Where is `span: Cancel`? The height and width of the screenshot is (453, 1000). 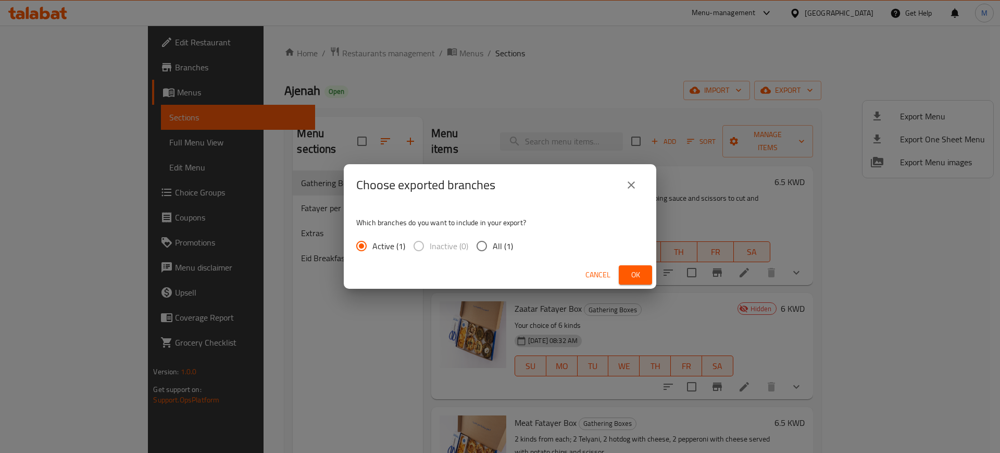
span: Cancel is located at coordinates (598, 274).